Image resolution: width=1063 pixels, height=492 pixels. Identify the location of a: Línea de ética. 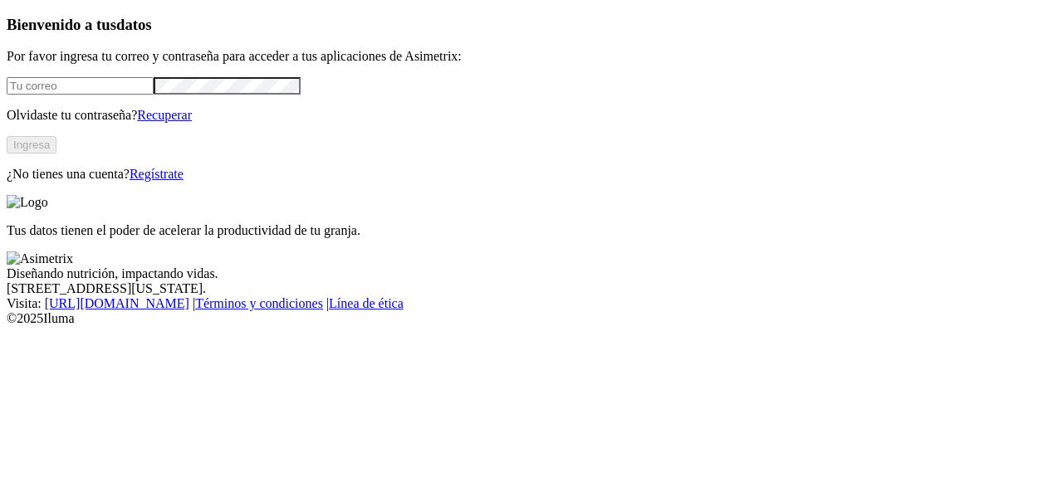
(366, 303).